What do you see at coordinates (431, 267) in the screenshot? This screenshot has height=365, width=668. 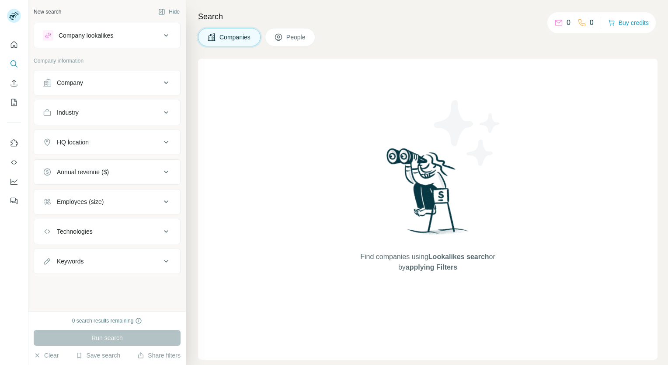 I see `span: applying Filters` at bounding box center [431, 267].